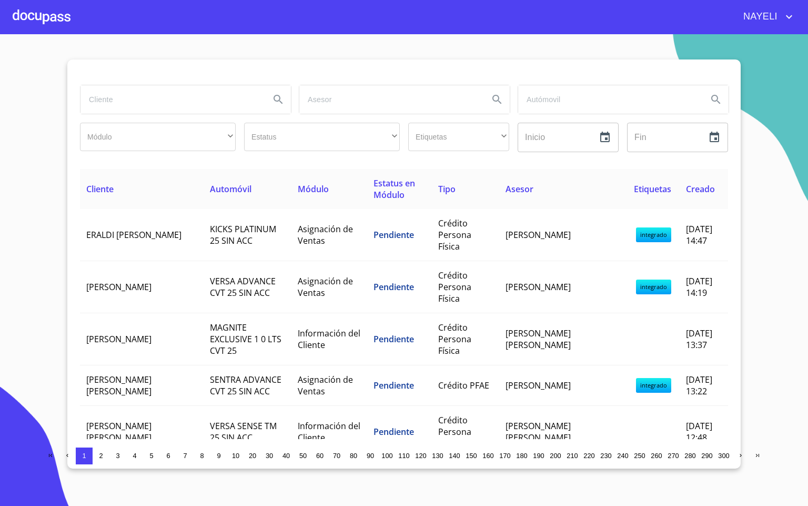 The width and height of the screenshot is (808, 506). Describe the element at coordinates (455, 456) in the screenshot. I see `button: 140` at that location.